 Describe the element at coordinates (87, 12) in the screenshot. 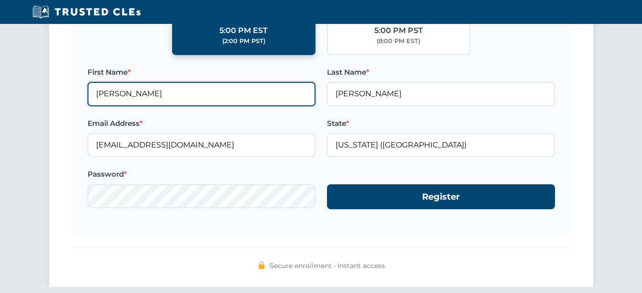

I see `img: Trusted CLEs` at that location.